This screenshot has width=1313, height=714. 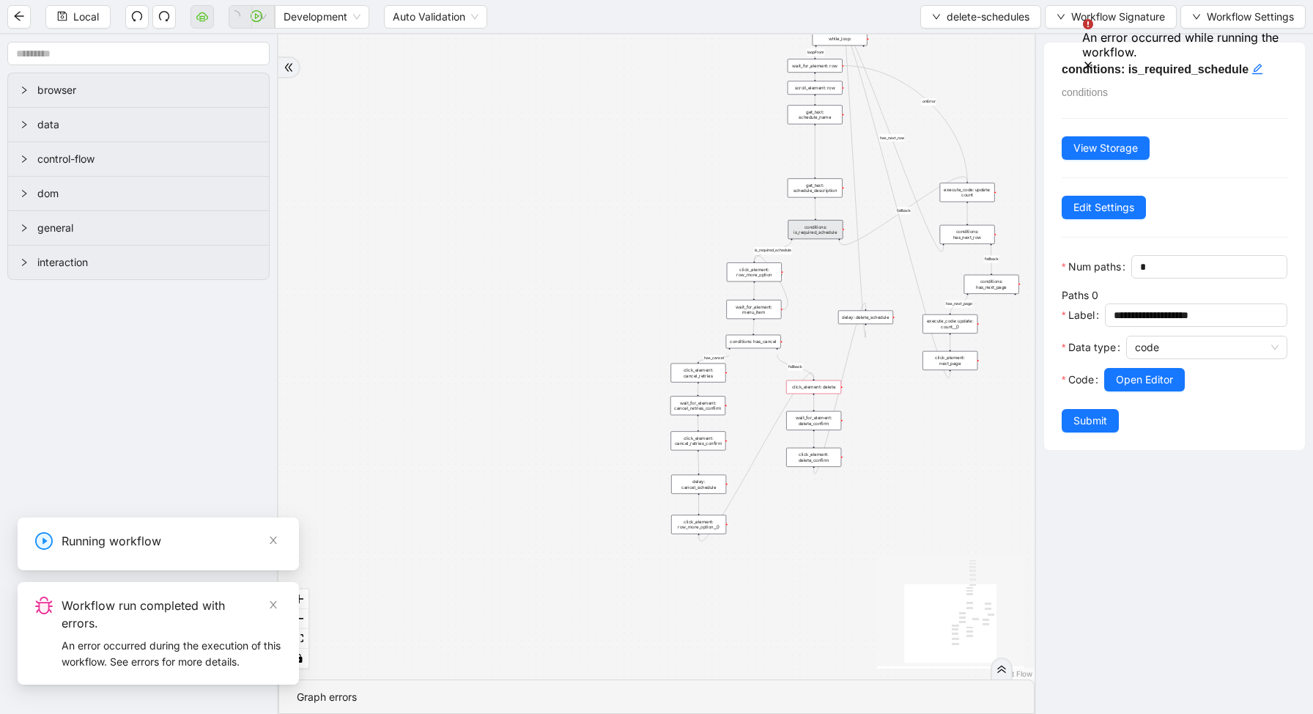 What do you see at coordinates (147, 125) in the screenshot?
I see `span: data` at bounding box center [147, 125].